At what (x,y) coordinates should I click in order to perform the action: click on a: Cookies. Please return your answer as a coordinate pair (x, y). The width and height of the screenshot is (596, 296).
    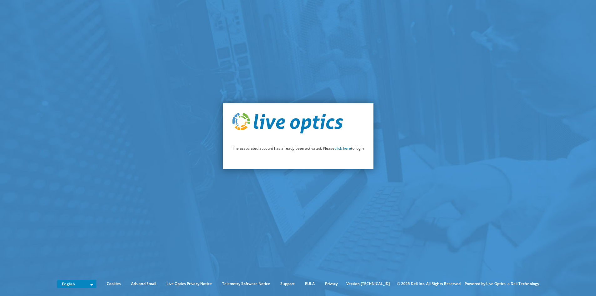
    Looking at the image, I should click on (114, 284).